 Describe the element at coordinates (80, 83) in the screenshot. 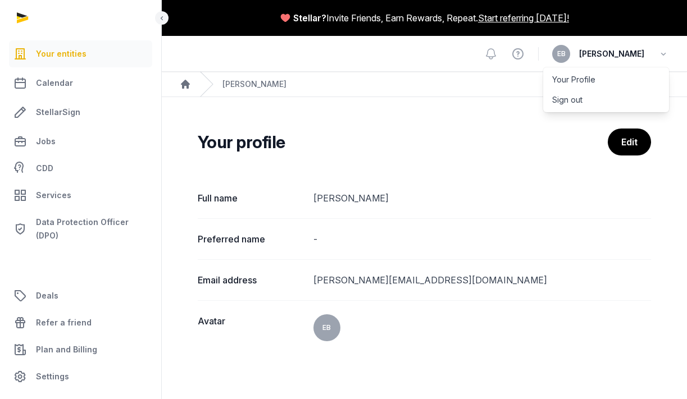

I see `a: Calendar` at that location.